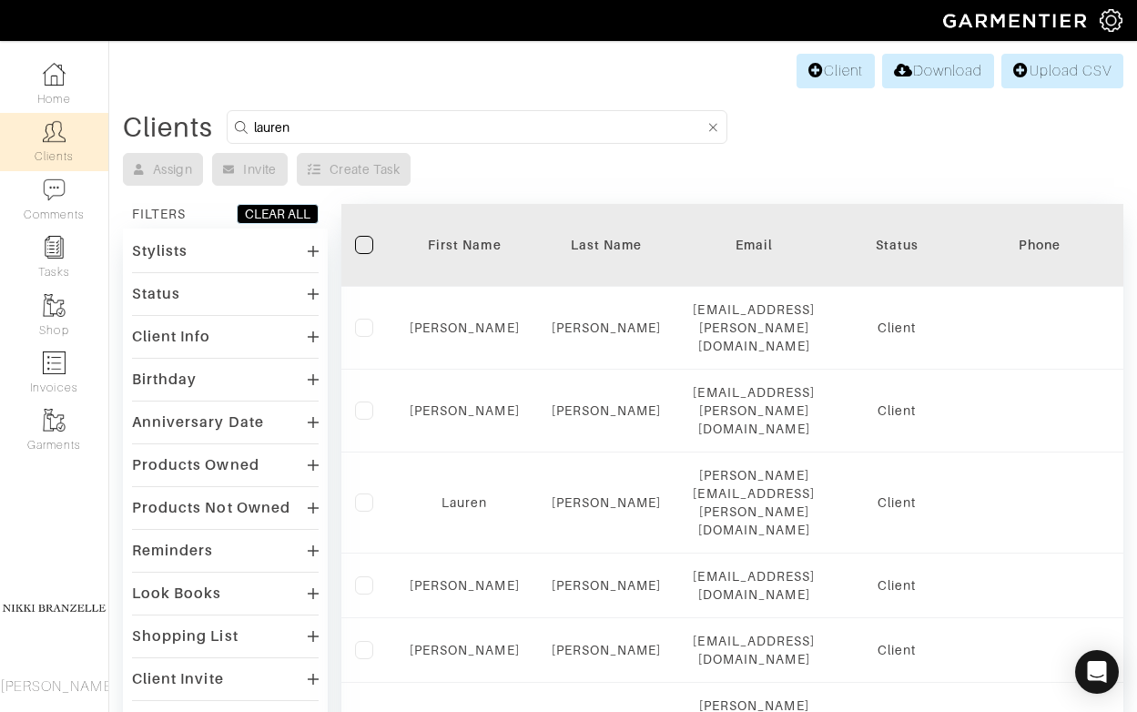 The image size is (1137, 712). What do you see at coordinates (54, 247) in the screenshot?
I see `img: reminder-icon-8004d30b9f0a5d33ae49ab947aed9ed385cf756f9e5892f1edd6e32f2345188e.png` at bounding box center [54, 247].